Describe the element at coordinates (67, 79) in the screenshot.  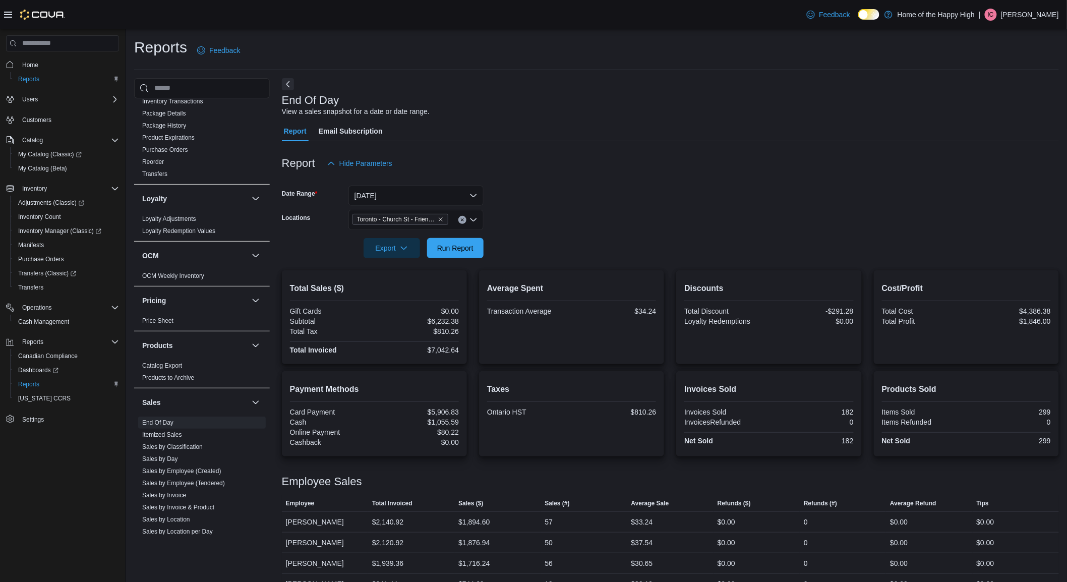
I see `button: Reports` at that location.